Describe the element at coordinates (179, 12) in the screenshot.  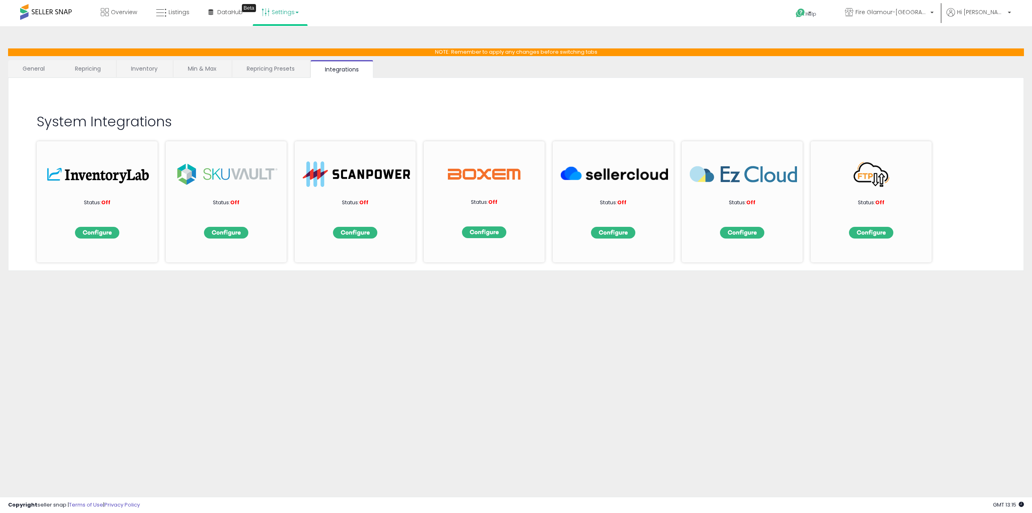
I see `span: Listings` at that location.